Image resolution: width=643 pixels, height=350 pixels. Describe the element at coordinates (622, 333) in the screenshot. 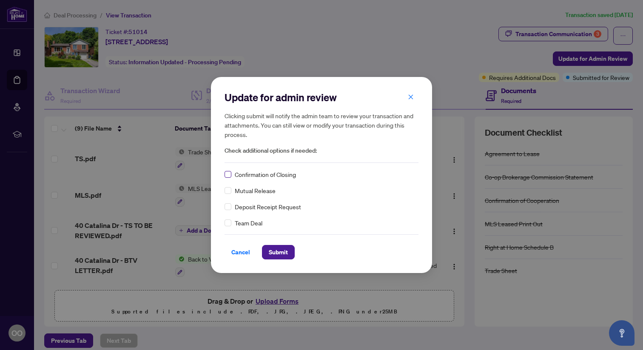

I see `button: Open asap` at that location.